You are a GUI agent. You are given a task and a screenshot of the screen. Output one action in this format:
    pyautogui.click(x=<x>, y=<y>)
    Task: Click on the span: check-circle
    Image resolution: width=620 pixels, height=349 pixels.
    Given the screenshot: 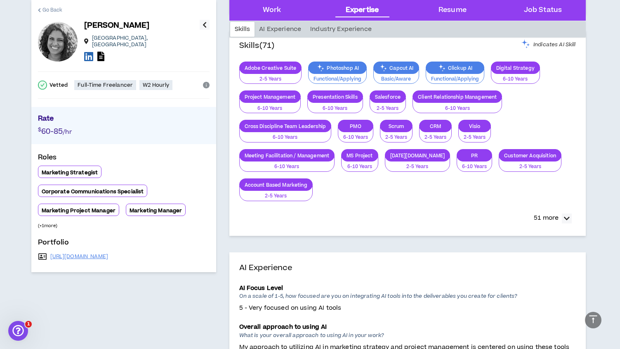 What is the action you would take?
    pyautogui.click(x=43, y=85)
    